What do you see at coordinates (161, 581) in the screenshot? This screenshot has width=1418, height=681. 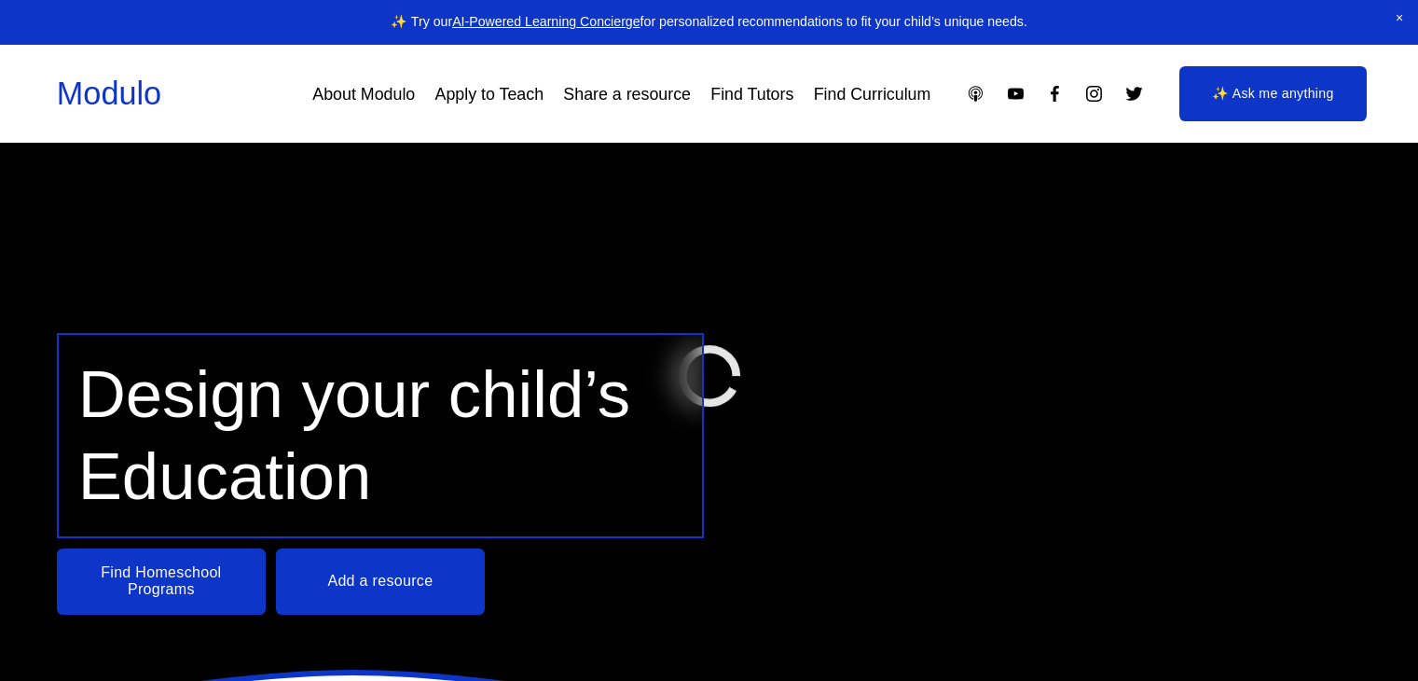 I see `a: Find Homeschool Programs` at bounding box center [161, 581].